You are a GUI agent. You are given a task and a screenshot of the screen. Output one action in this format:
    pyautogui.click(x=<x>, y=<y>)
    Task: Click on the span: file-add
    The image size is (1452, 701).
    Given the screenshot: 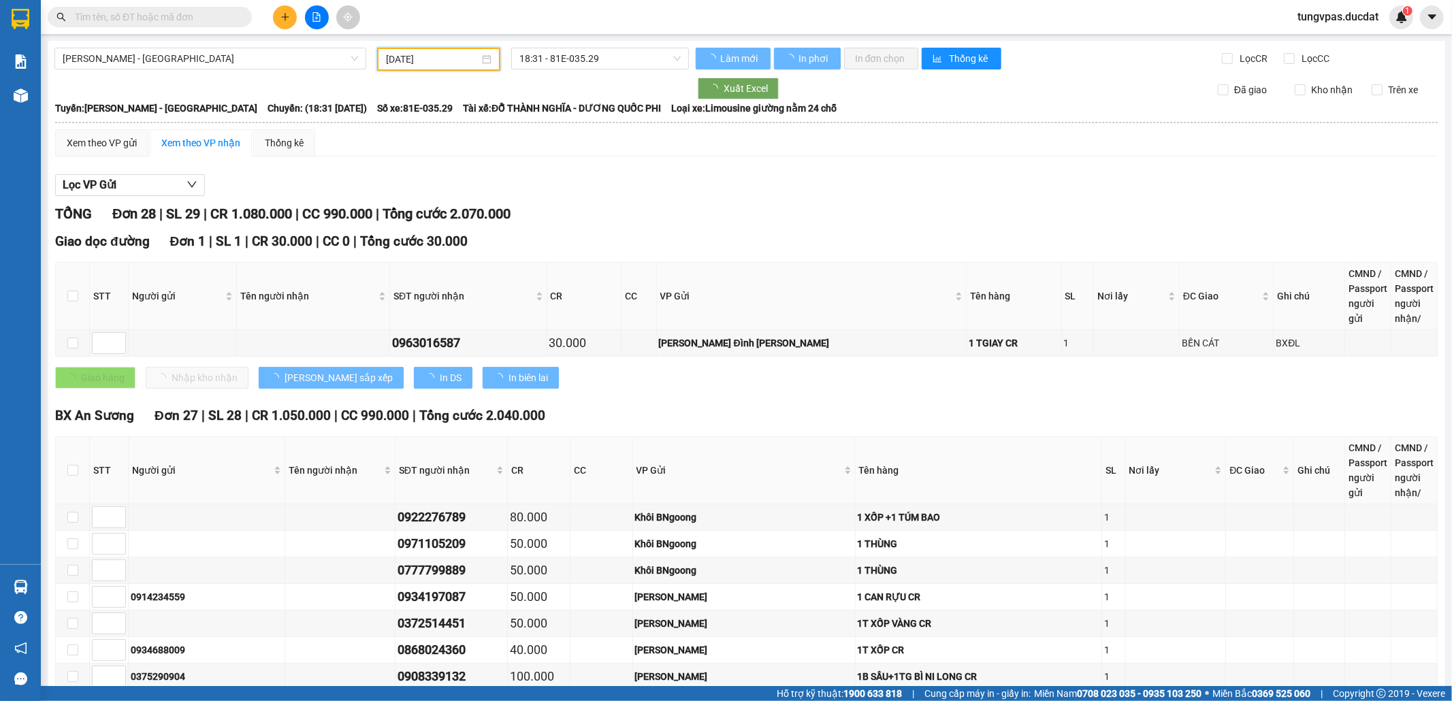 What is the action you would take?
    pyautogui.click(x=317, y=17)
    